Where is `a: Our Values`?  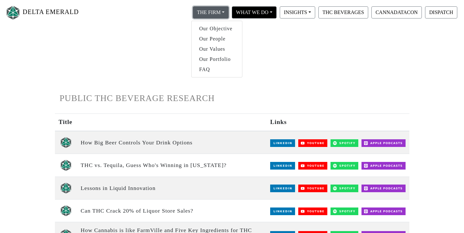
a: Our Values is located at coordinates (217, 49).